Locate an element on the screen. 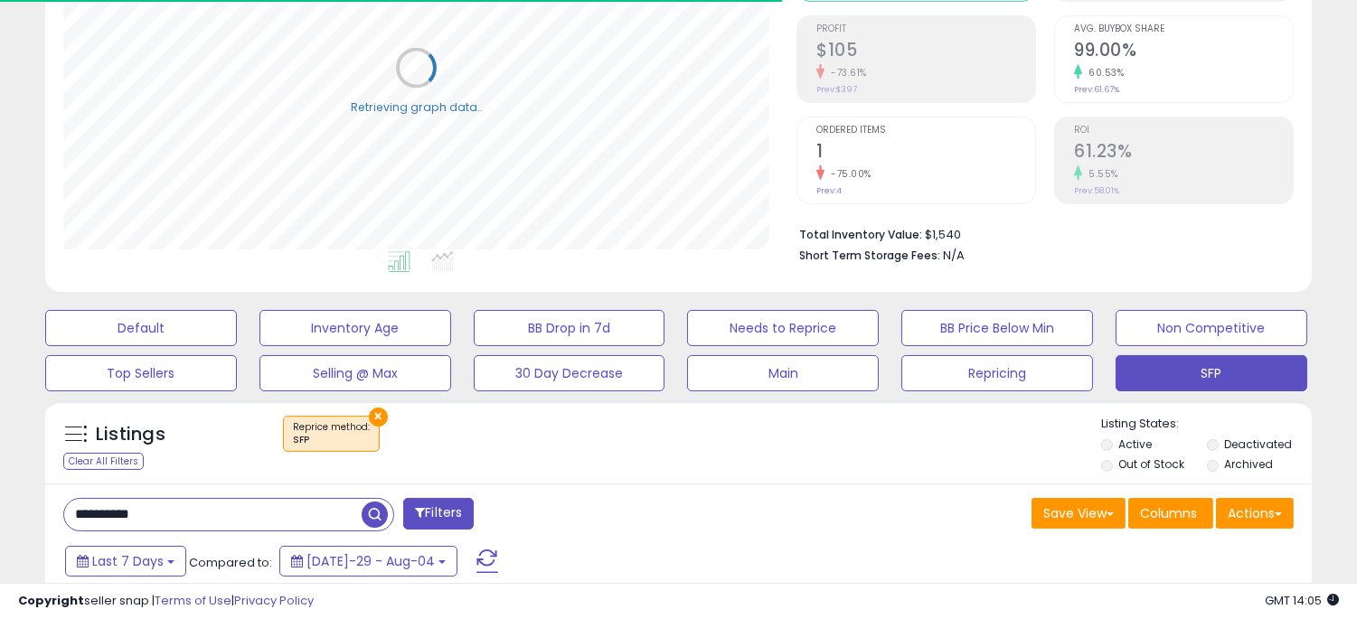 The image size is (1357, 619). small: Prev: $397 is located at coordinates (836, 90).